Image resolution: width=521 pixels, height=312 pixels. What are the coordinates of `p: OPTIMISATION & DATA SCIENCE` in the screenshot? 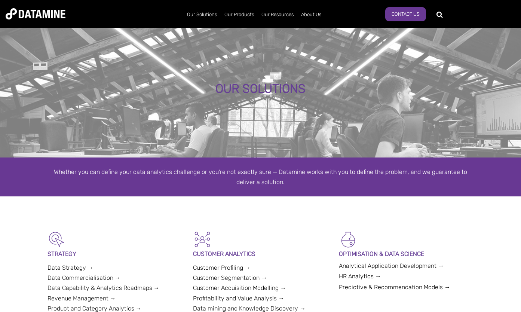 It's located at (406, 254).